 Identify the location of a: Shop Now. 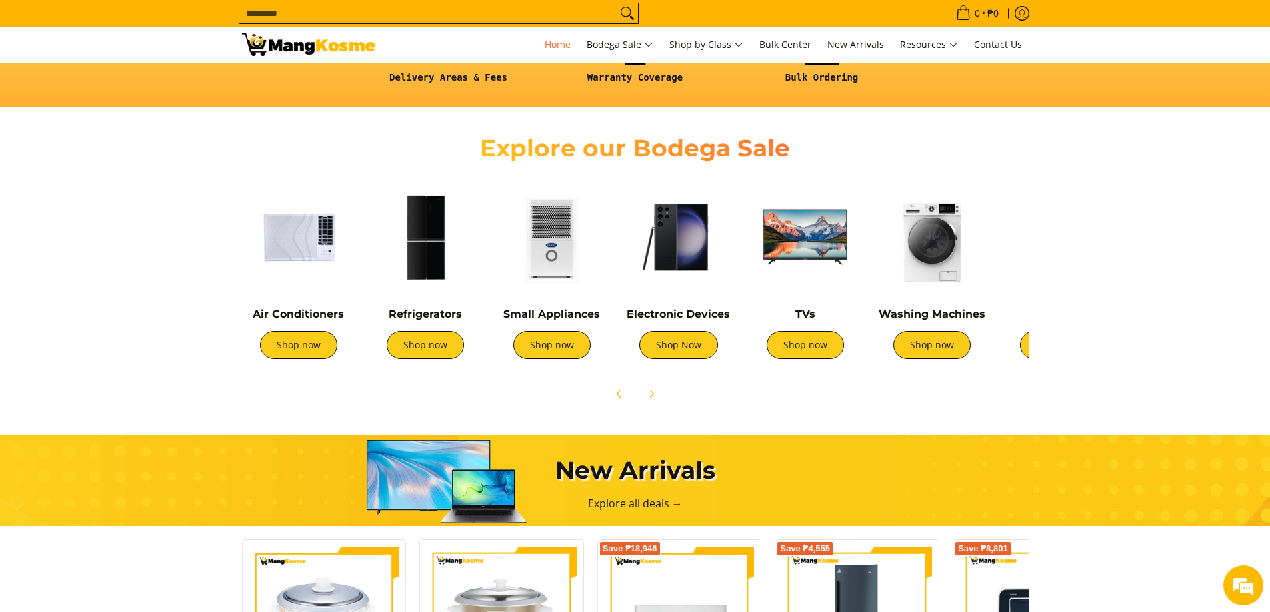
(678, 345).